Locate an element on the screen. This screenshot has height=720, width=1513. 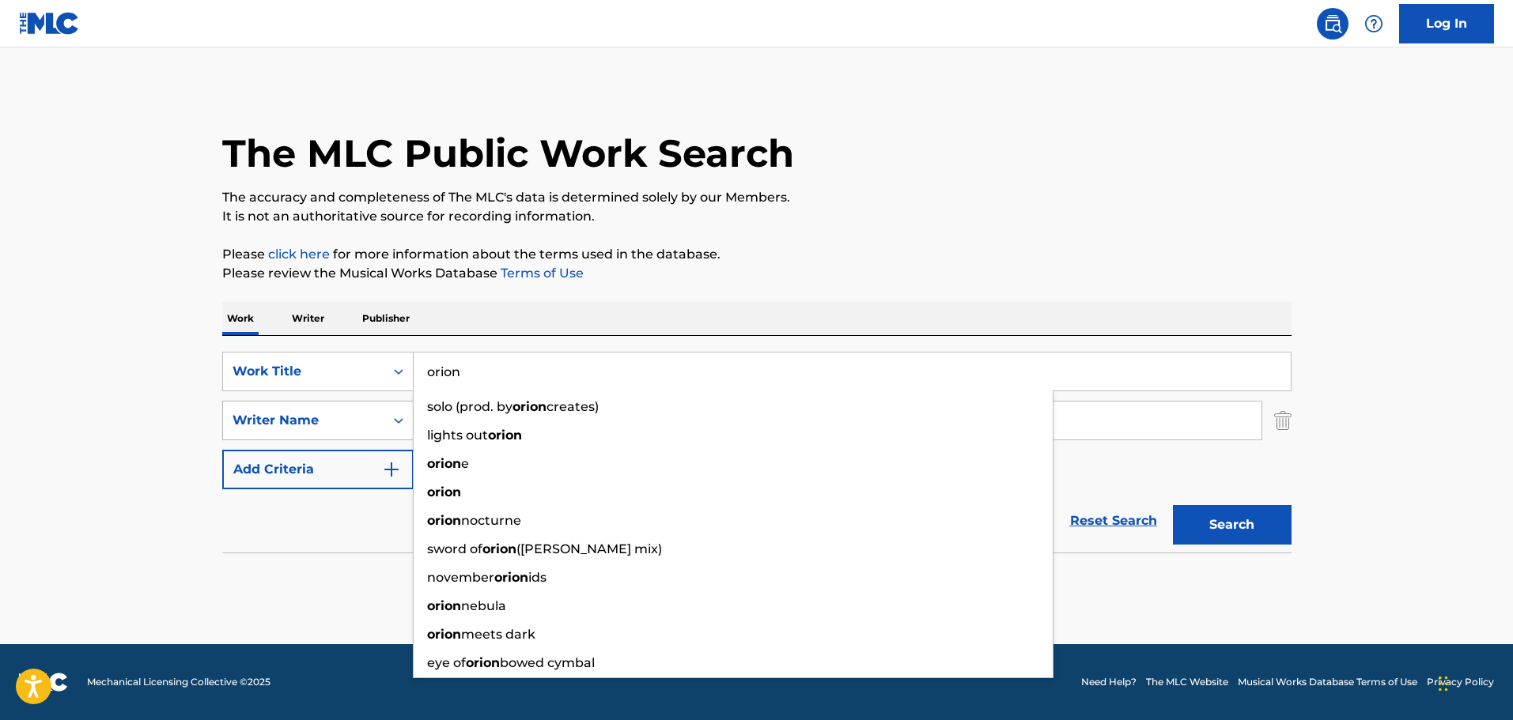
span: eye of is located at coordinates (446, 663).